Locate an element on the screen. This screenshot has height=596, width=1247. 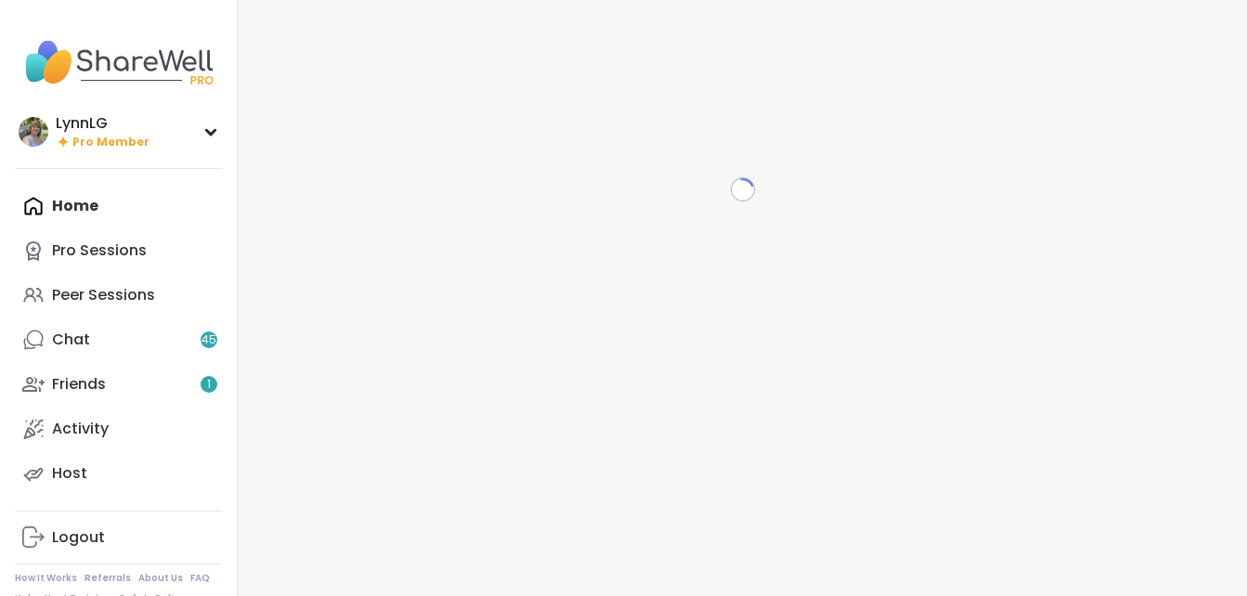
img: ShareWell Nav Logo is located at coordinates (118, 62).